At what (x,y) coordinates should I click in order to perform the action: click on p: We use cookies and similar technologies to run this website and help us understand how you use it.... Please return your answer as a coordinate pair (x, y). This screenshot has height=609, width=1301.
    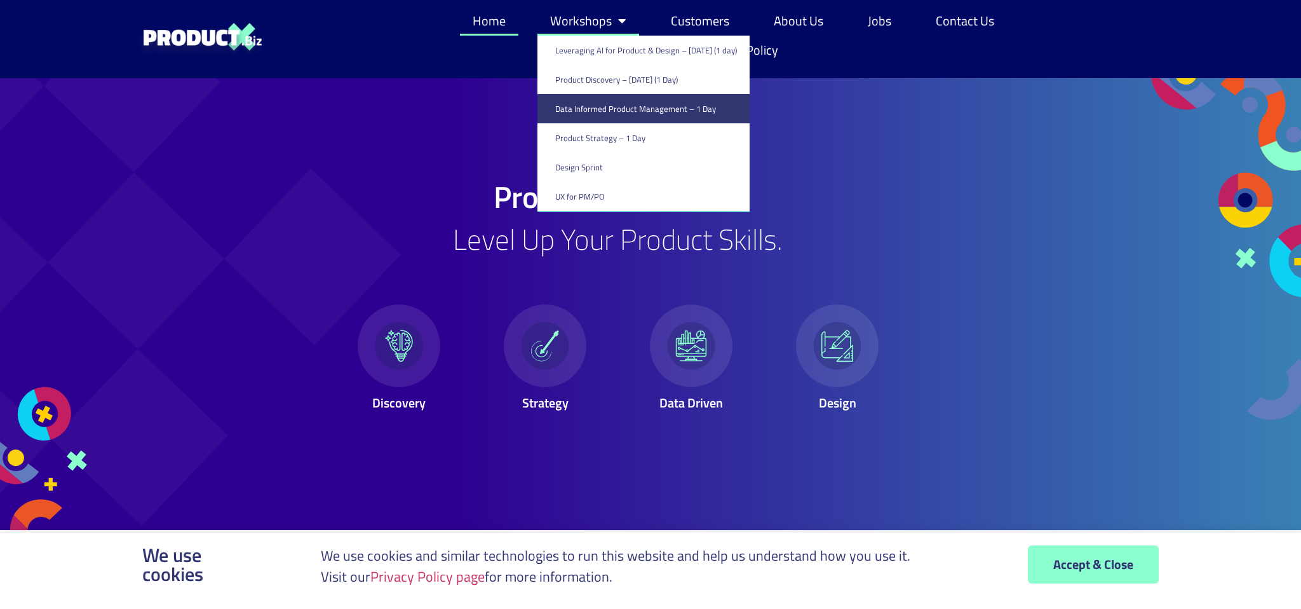
    Looking at the image, I should click on (616, 566).